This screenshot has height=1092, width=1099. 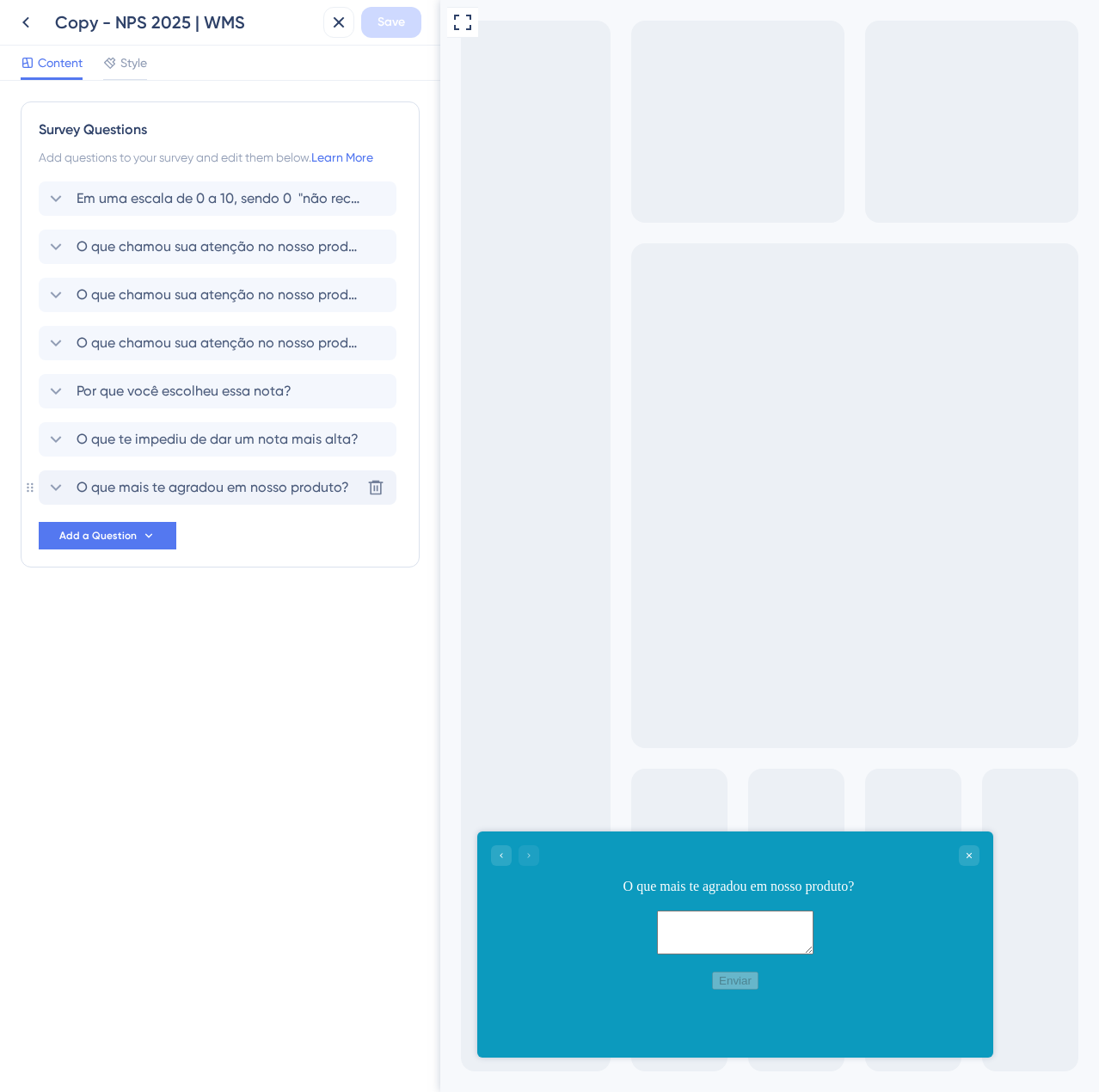 I want to click on span: O que te impediu de dar um nota mais alta?, so click(x=217, y=439).